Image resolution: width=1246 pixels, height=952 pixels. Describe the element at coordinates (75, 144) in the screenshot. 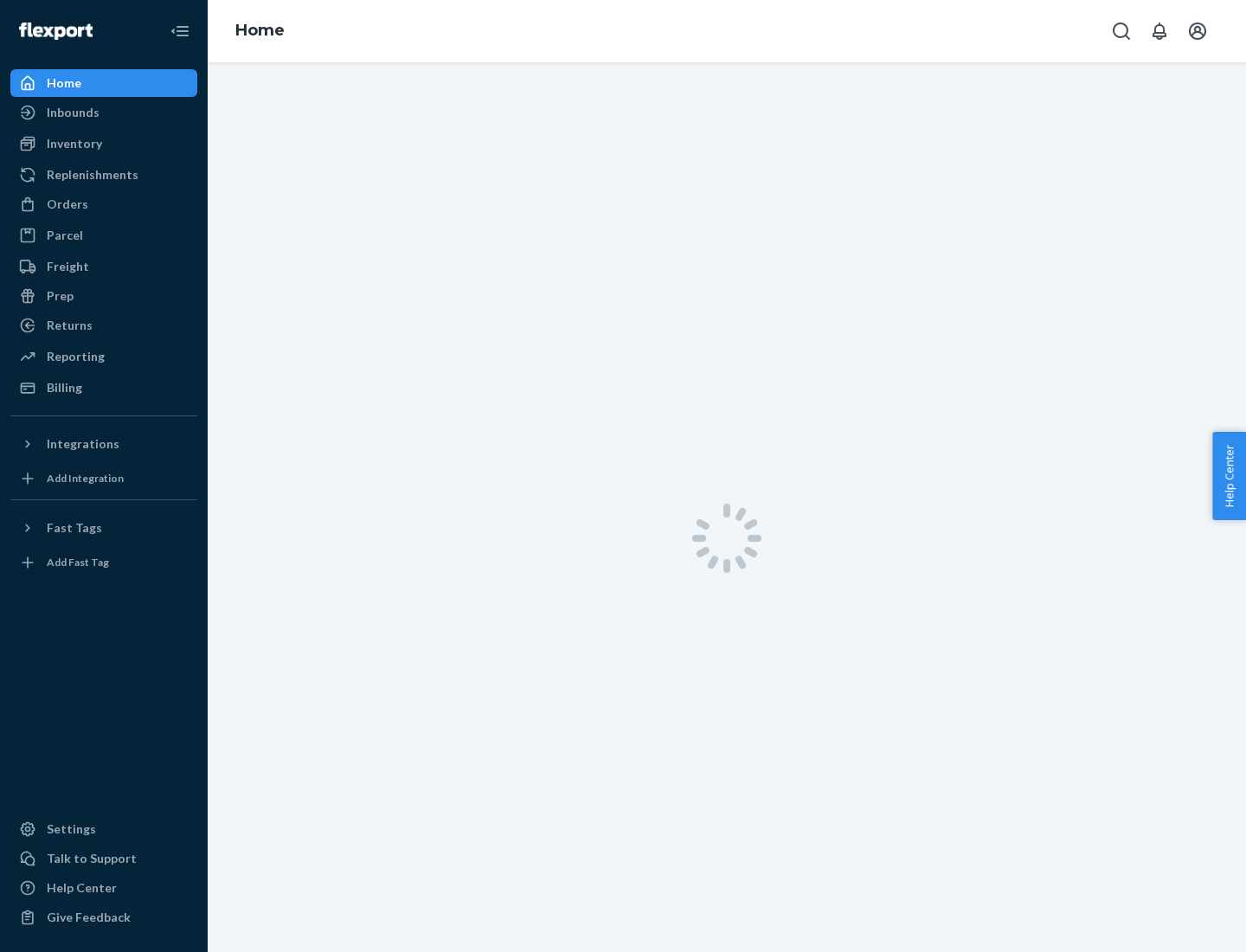

I see `div: Inventory` at that location.